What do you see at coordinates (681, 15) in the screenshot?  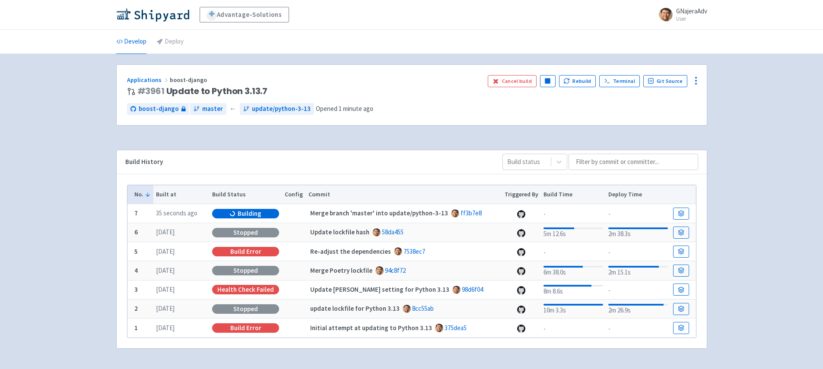 I see `a: GNajeraAdv User` at bounding box center [681, 15].